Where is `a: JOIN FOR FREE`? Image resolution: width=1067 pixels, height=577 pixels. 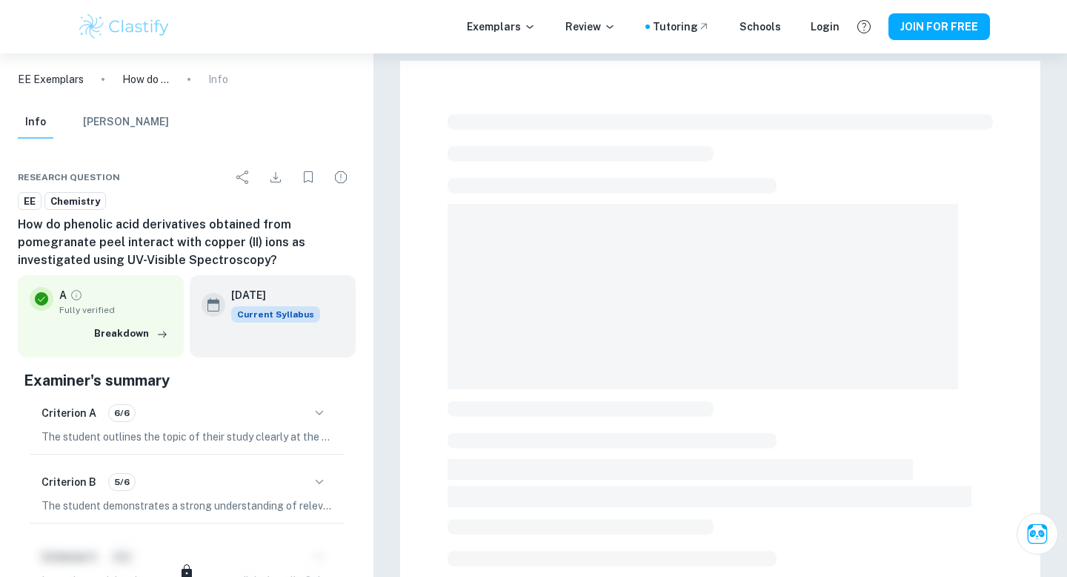
a: JOIN FOR FREE is located at coordinates (939, 27).